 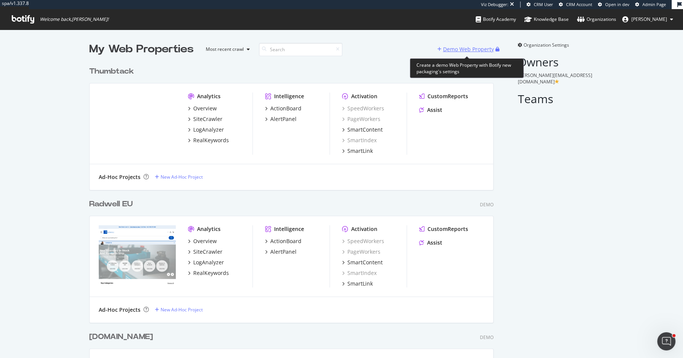 I want to click on a: Demo Web Property, so click(x=466, y=49).